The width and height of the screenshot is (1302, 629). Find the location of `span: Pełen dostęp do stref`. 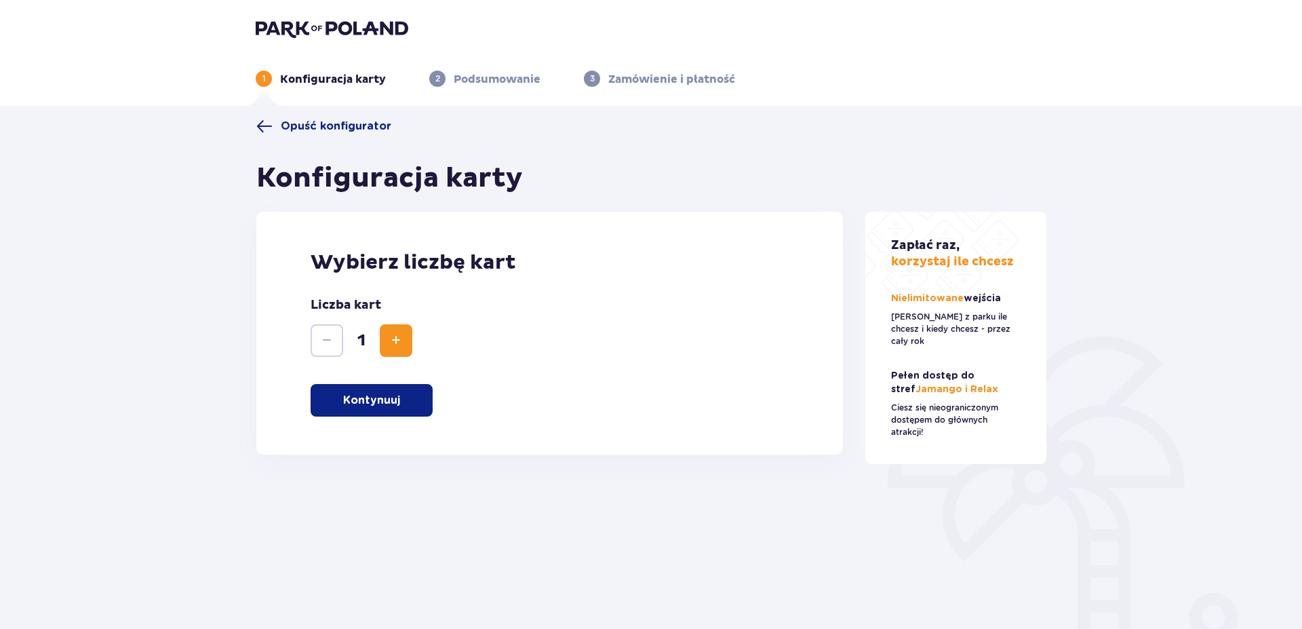

span: Pełen dostęp do stref is located at coordinates (933, 383).